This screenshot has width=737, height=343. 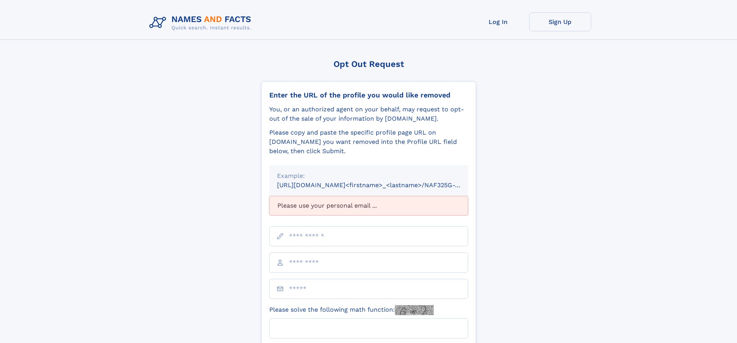 What do you see at coordinates (369, 114) in the screenshot?
I see `div: You, or an authorized agent on your behalf, may request to opt-out of the sale of your informatio...` at bounding box center [369, 114].